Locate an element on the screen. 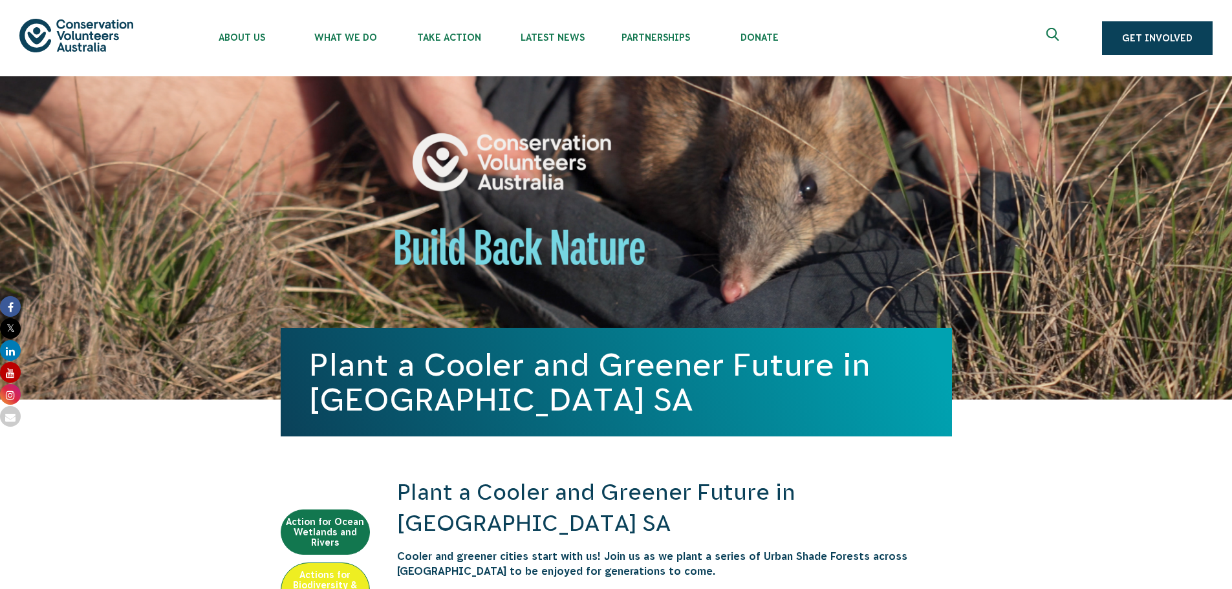 This screenshot has height=589, width=1232. span: About Us is located at coordinates (242, 38).